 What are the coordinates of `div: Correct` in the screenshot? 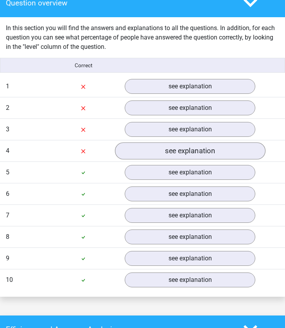 It's located at (83, 65).